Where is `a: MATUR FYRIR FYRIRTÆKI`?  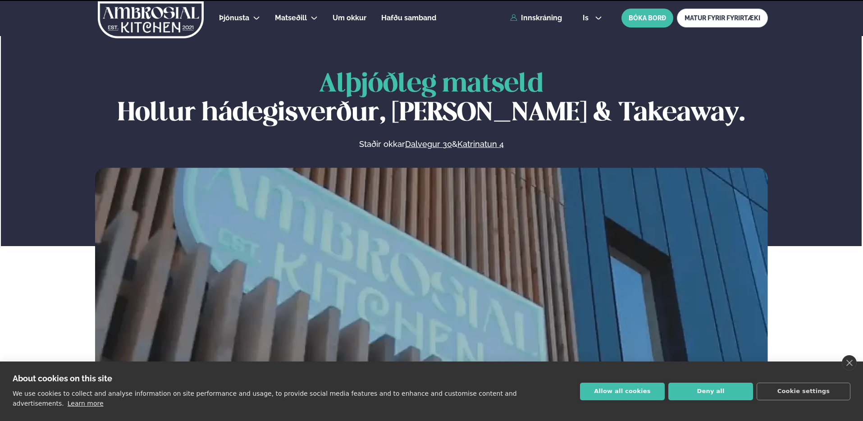 a: MATUR FYRIR FYRIRTÆKI is located at coordinates (722, 18).